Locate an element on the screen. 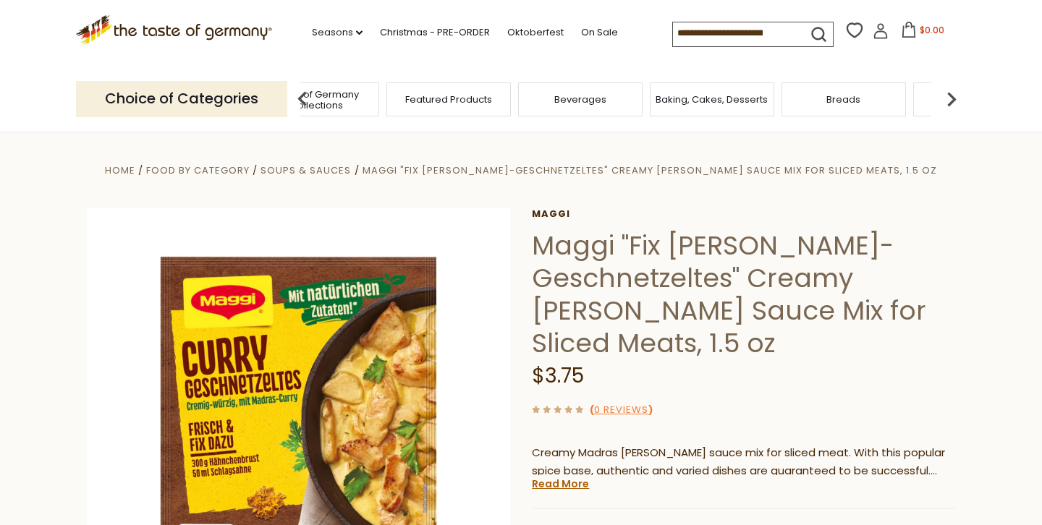 This screenshot has width=1042, height=525. span: $3.75 is located at coordinates (558, 376).